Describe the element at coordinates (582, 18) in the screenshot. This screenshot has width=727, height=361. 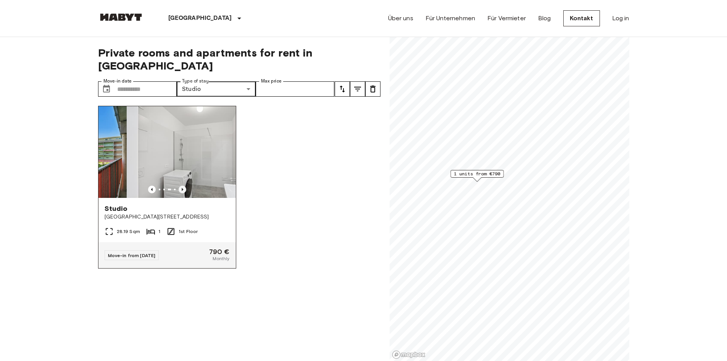
I see `a: Kontakt` at that location.